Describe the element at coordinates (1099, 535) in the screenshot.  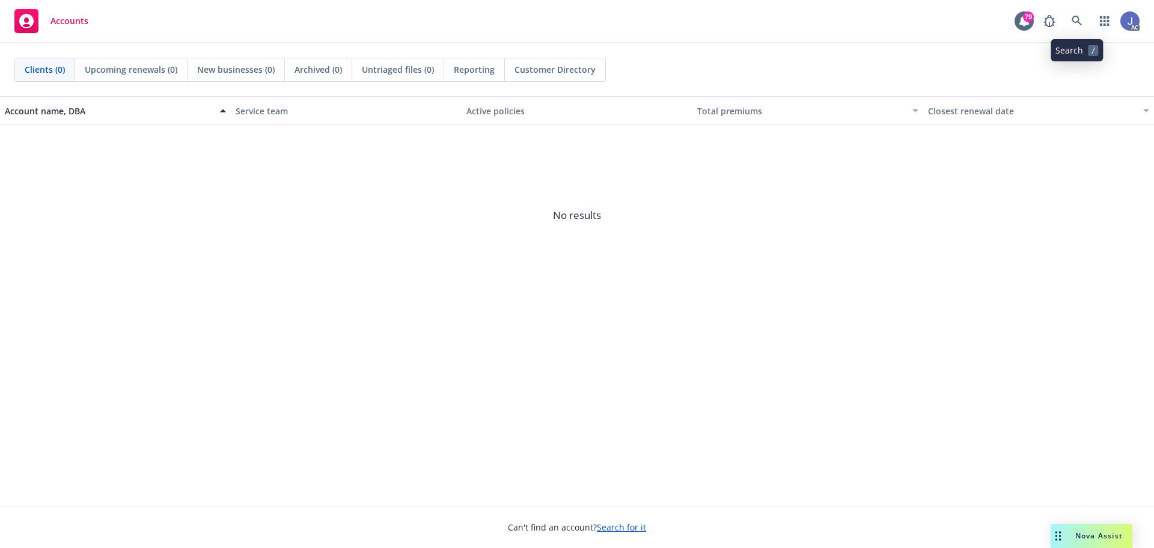
I see `span: Nova Assist` at that location.